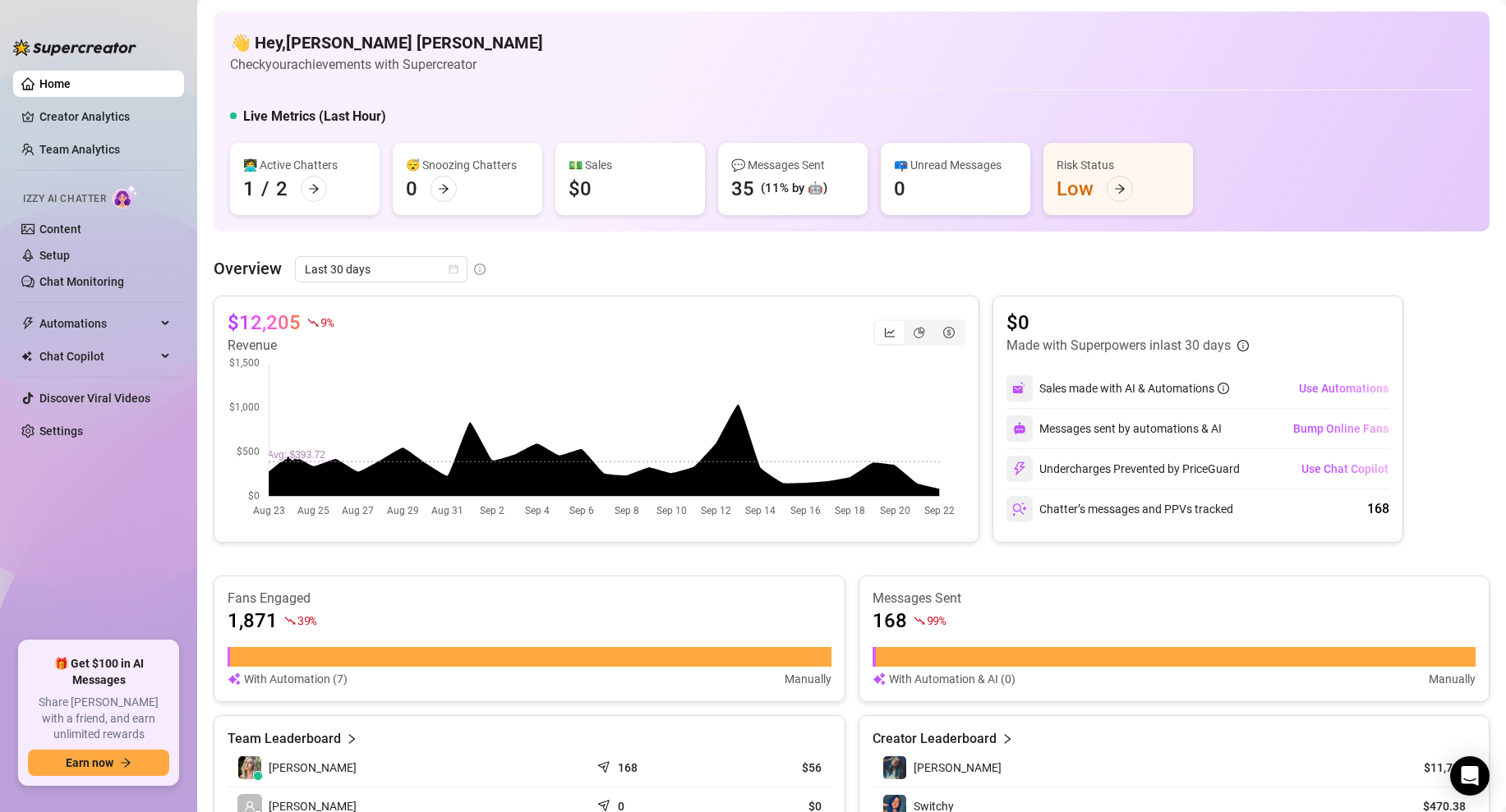  What do you see at coordinates (80, 149) in the screenshot?
I see `a: Team Analytics` at bounding box center [80, 149].